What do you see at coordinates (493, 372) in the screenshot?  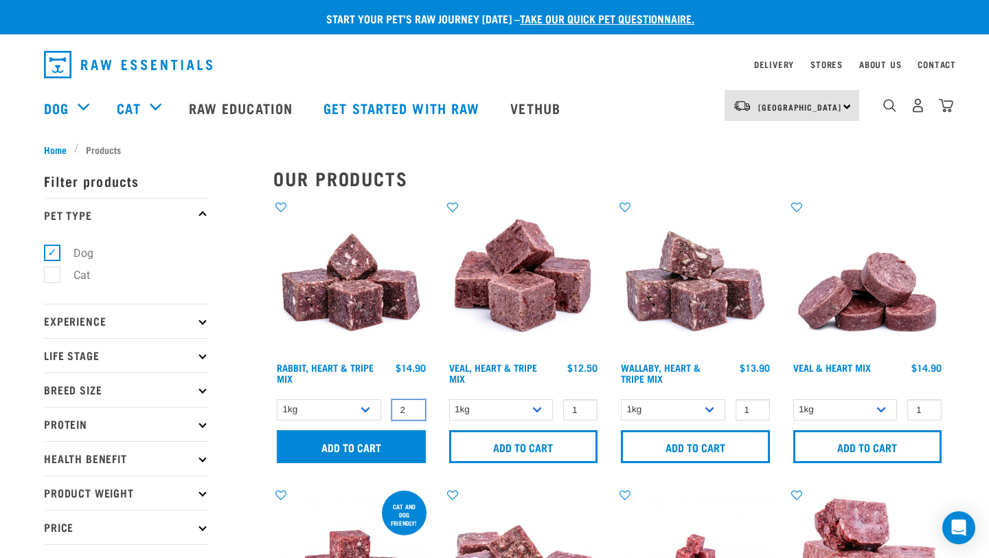 I see `a: Veal, Heart & Tripe Mix` at bounding box center [493, 372].